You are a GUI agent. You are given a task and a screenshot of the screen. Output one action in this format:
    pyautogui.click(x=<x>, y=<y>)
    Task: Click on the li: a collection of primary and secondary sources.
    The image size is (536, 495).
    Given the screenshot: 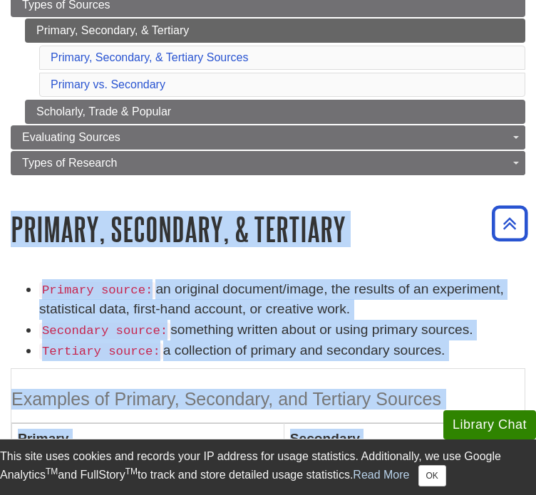 What is the action you would take?
    pyautogui.click(x=282, y=351)
    